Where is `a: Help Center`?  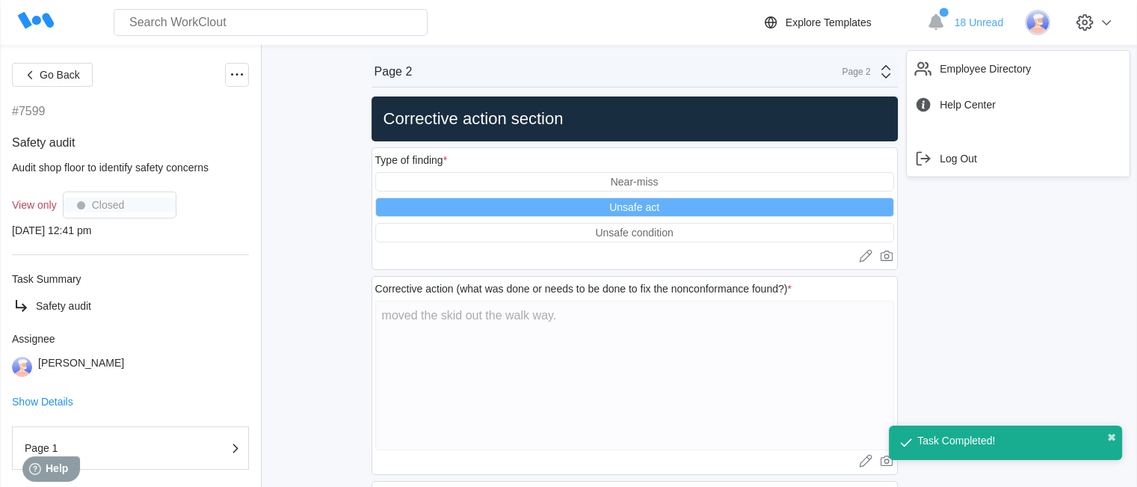
a: Help Center is located at coordinates (1019, 105).